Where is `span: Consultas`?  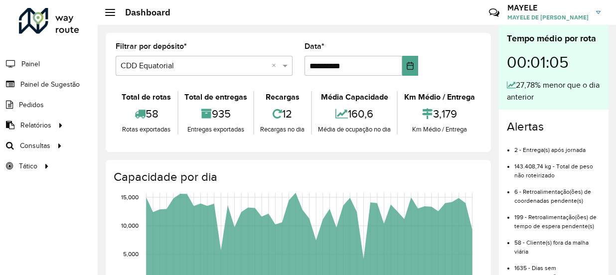 span: Consultas is located at coordinates (35, 145).